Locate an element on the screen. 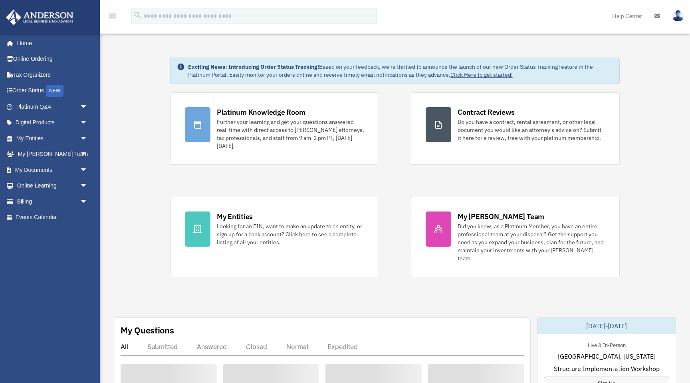 This screenshot has width=690, height=383. a: Billingarrow_drop_down is located at coordinates (53, 201).